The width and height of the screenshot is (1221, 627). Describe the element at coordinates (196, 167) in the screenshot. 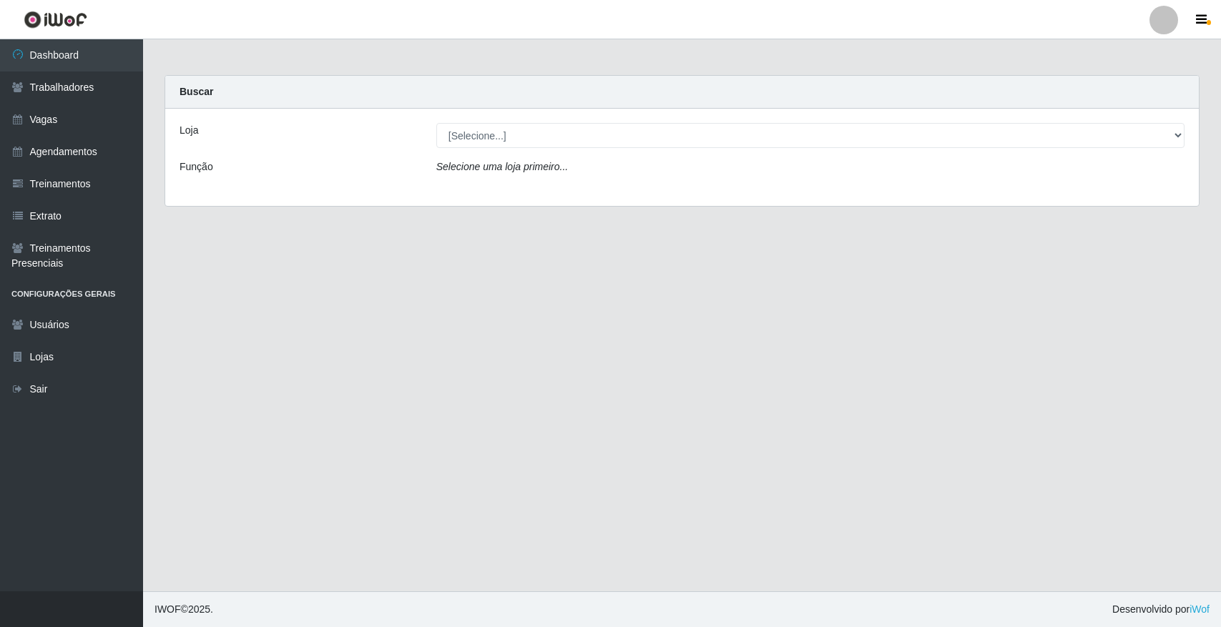

I see `label: Função` at that location.